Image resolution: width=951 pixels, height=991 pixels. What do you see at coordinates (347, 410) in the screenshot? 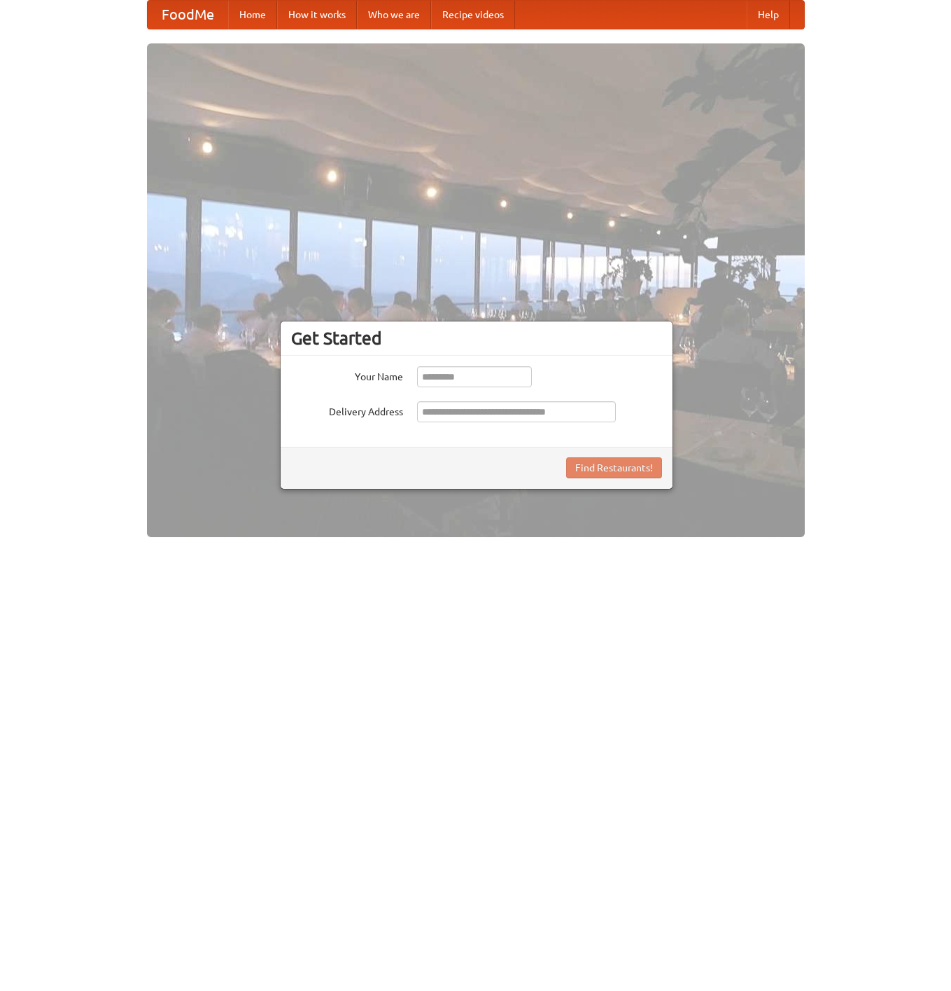
I see `label: Delivery Address` at bounding box center [347, 410].